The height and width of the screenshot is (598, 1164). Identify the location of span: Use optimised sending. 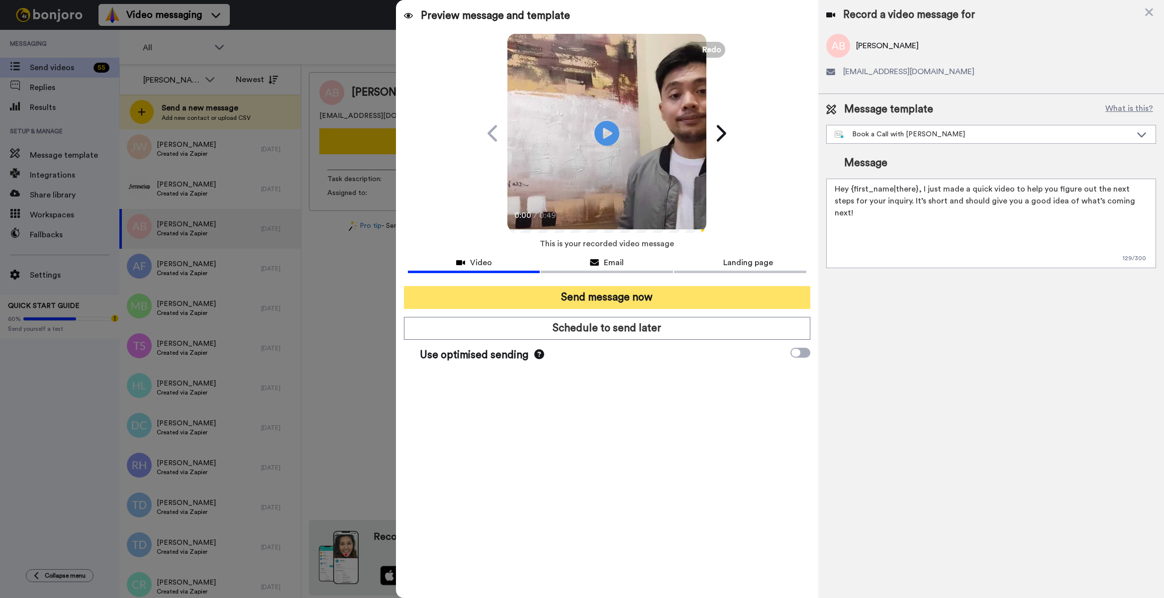
(474, 355).